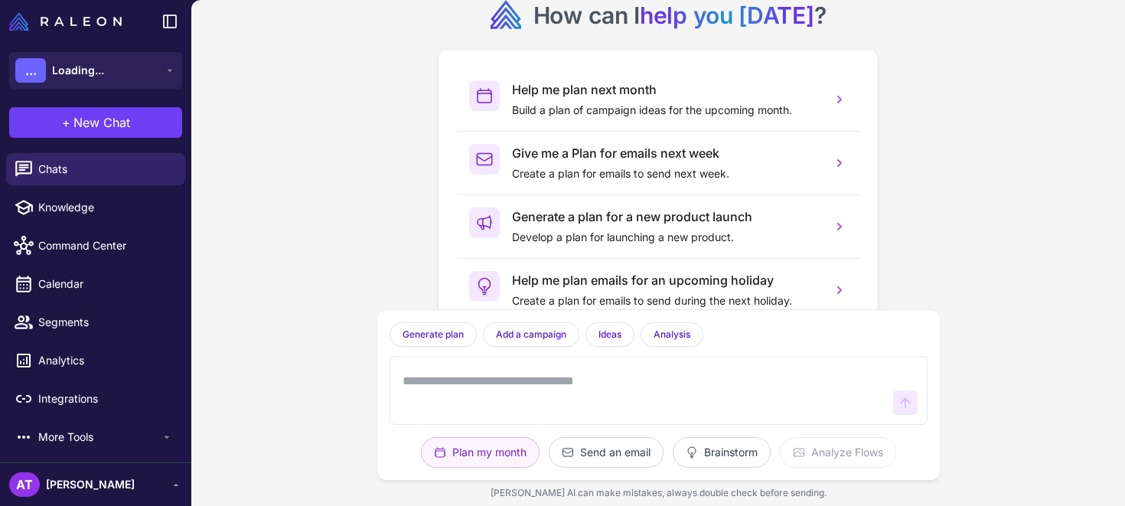  I want to click on span: Knowledge, so click(106, 207).